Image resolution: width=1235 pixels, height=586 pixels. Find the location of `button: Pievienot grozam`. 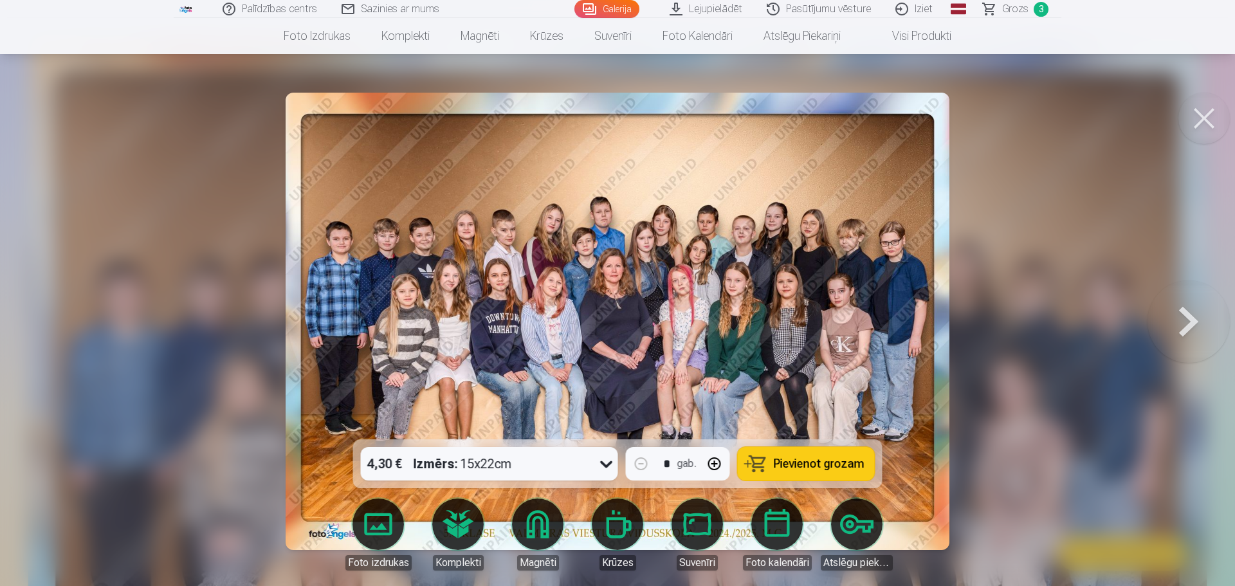

button: Pievienot grozam is located at coordinates (806, 464).